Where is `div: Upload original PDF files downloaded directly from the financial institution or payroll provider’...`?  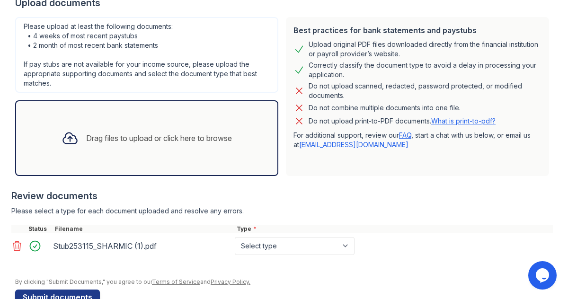 div: Upload original PDF files downloaded directly from the financial institution or payroll provider’... is located at coordinates (425, 49).